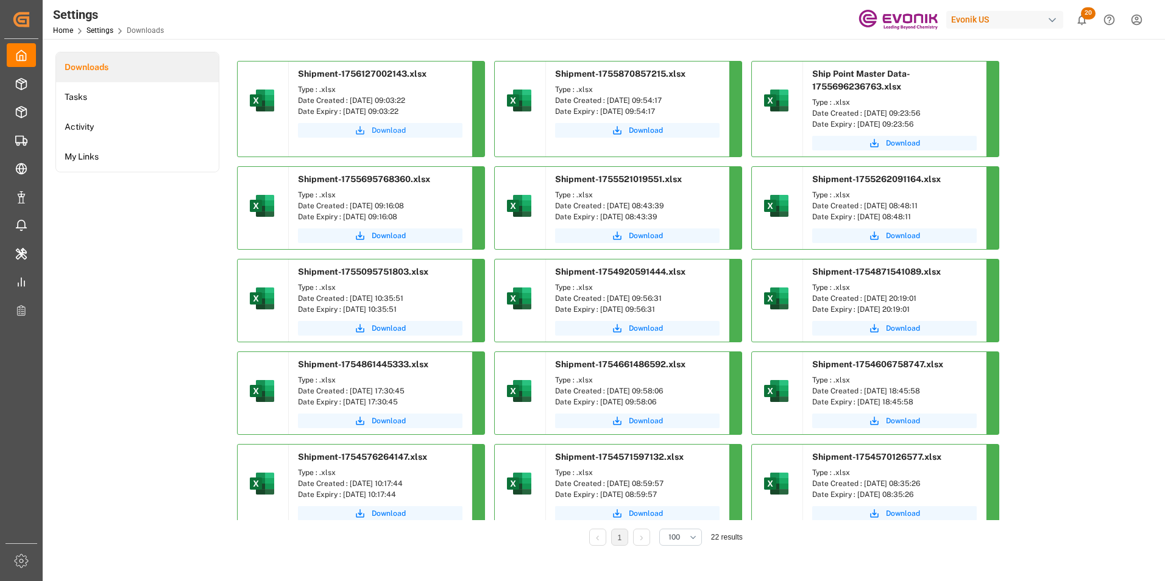 The image size is (1165, 581). What do you see at coordinates (620, 74) in the screenshot?
I see `span: Shipment-1755870857215.xlsx` at bounding box center [620, 74].